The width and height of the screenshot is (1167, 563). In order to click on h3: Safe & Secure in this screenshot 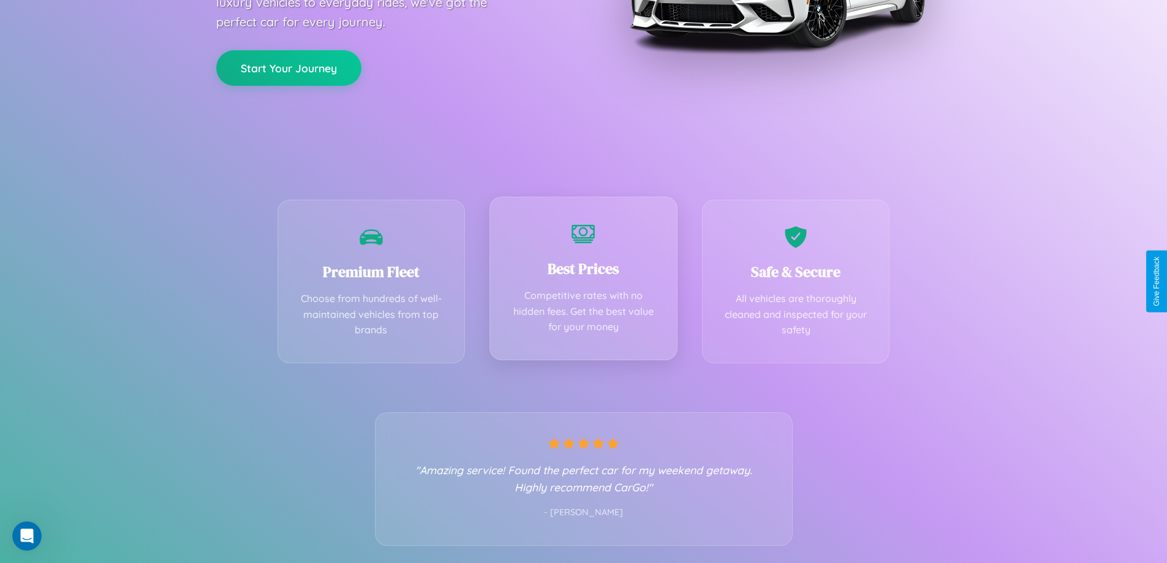, I will do `click(796, 271)`.